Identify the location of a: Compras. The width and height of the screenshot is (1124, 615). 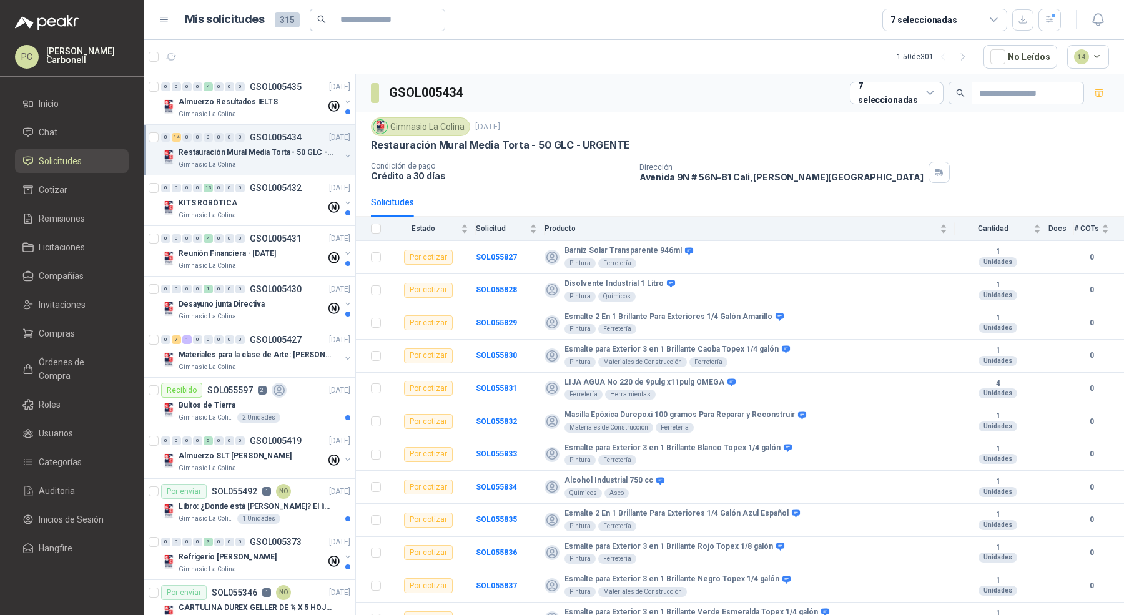
(72, 333).